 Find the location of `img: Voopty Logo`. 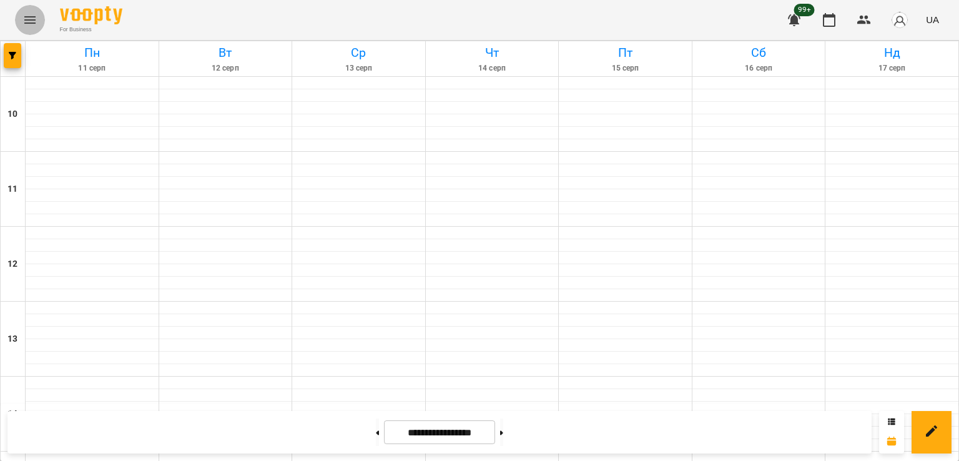

img: Voopty Logo is located at coordinates (91, 15).